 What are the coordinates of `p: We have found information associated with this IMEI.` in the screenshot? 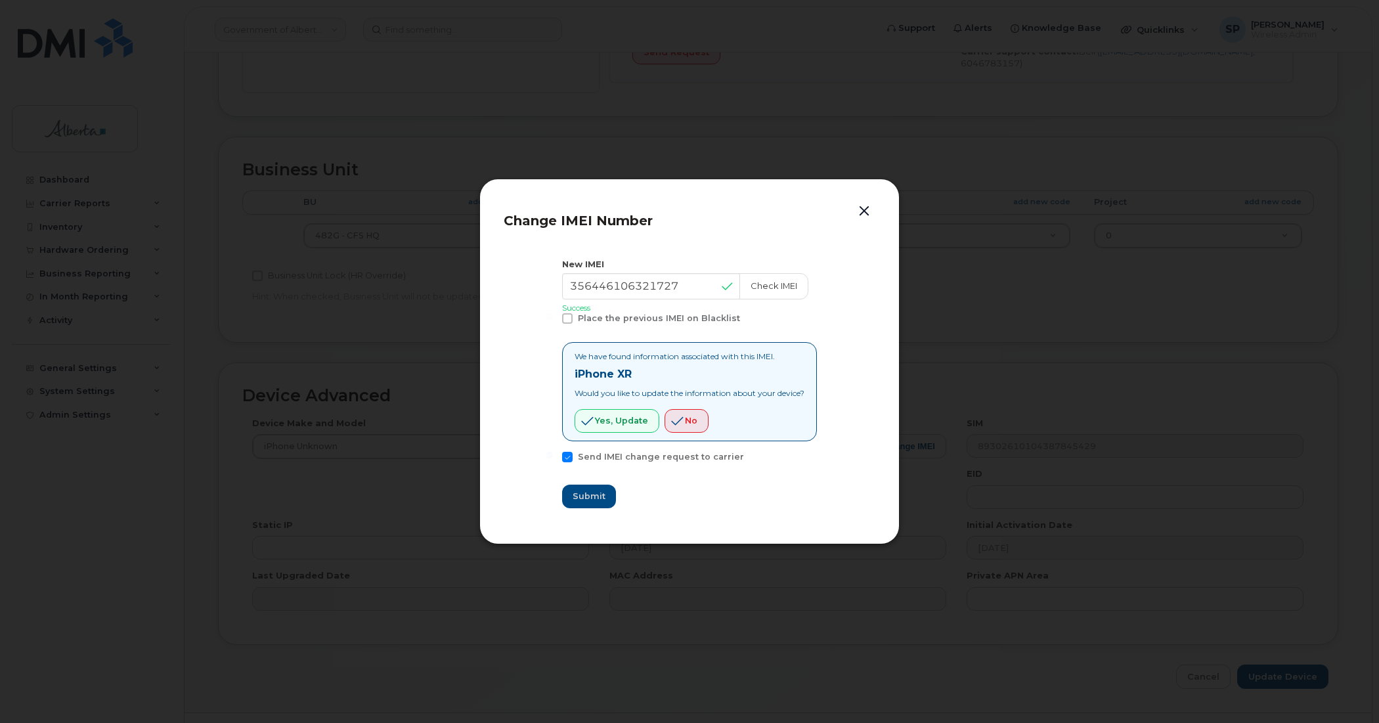 It's located at (690, 356).